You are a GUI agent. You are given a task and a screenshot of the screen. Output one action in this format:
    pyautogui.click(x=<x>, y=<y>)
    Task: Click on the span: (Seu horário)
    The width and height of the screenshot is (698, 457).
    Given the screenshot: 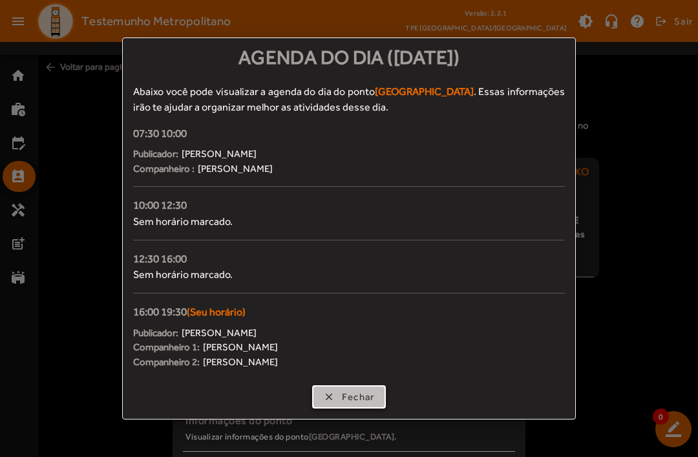 What is the action you would take?
    pyautogui.click(x=216, y=312)
    